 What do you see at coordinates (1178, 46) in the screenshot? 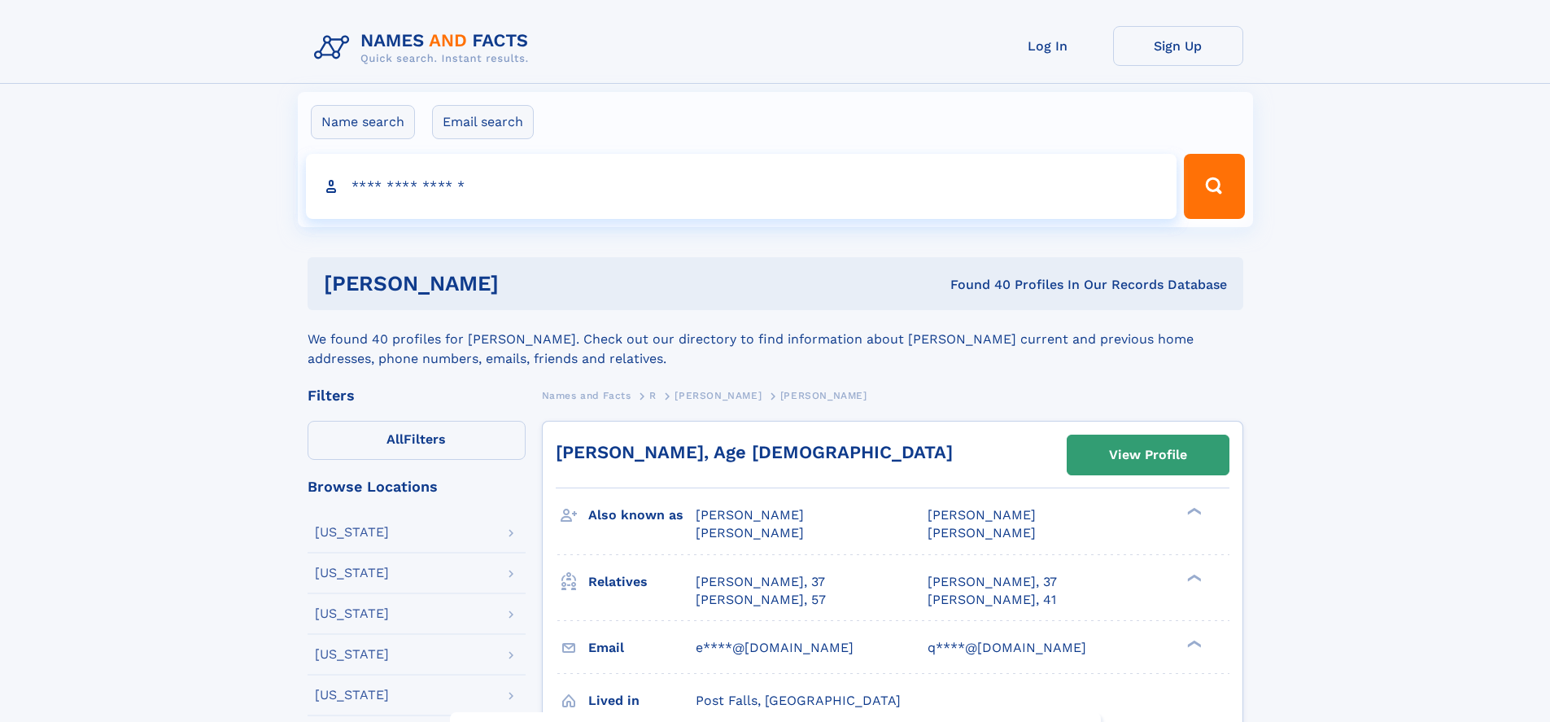
I see `a: Sign Up` at bounding box center [1178, 46].